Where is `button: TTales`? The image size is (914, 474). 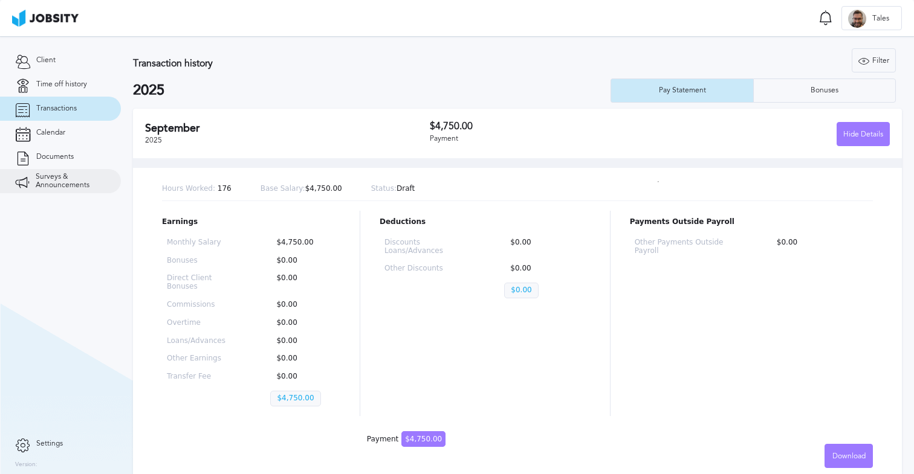 button: TTales is located at coordinates (871, 18).